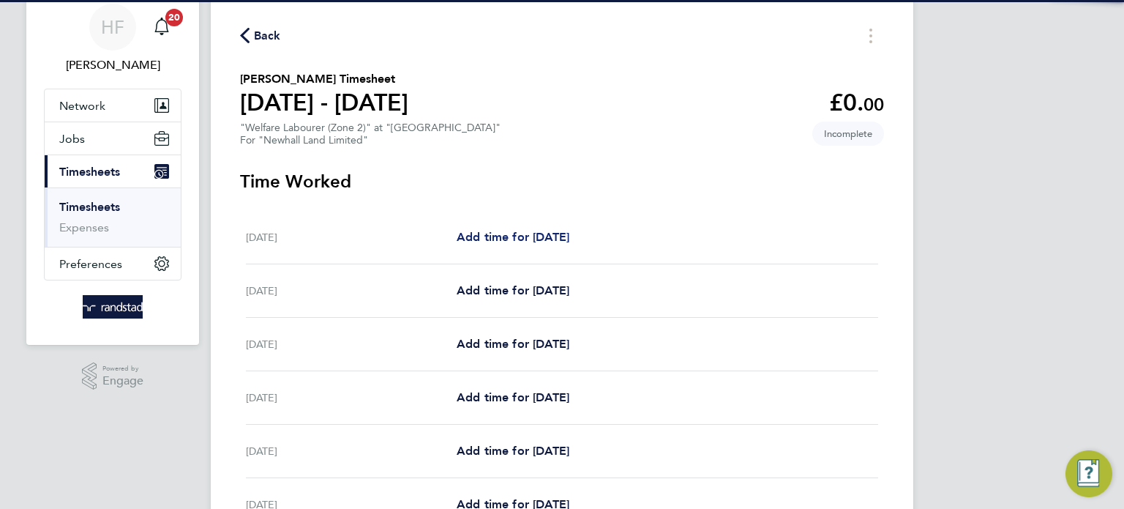  I want to click on button: Preferences, so click(113, 263).